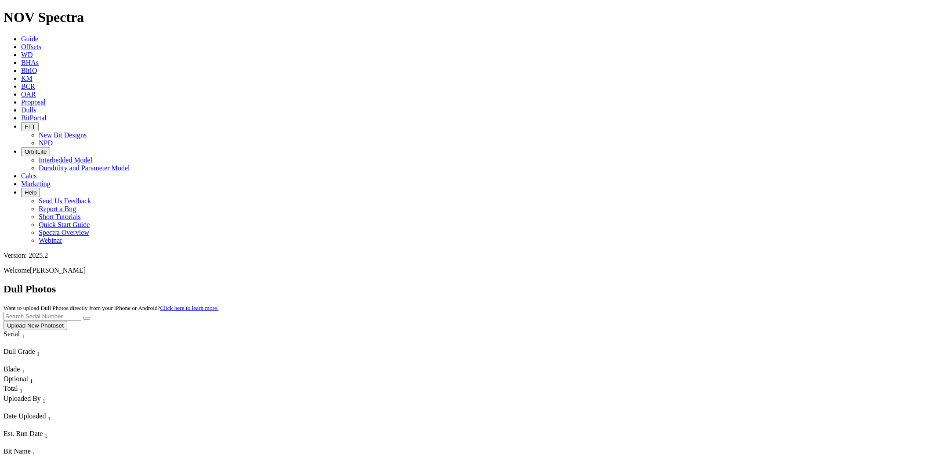 The image size is (937, 461). Describe the element at coordinates (28, 86) in the screenshot. I see `span: BCR` at that location.